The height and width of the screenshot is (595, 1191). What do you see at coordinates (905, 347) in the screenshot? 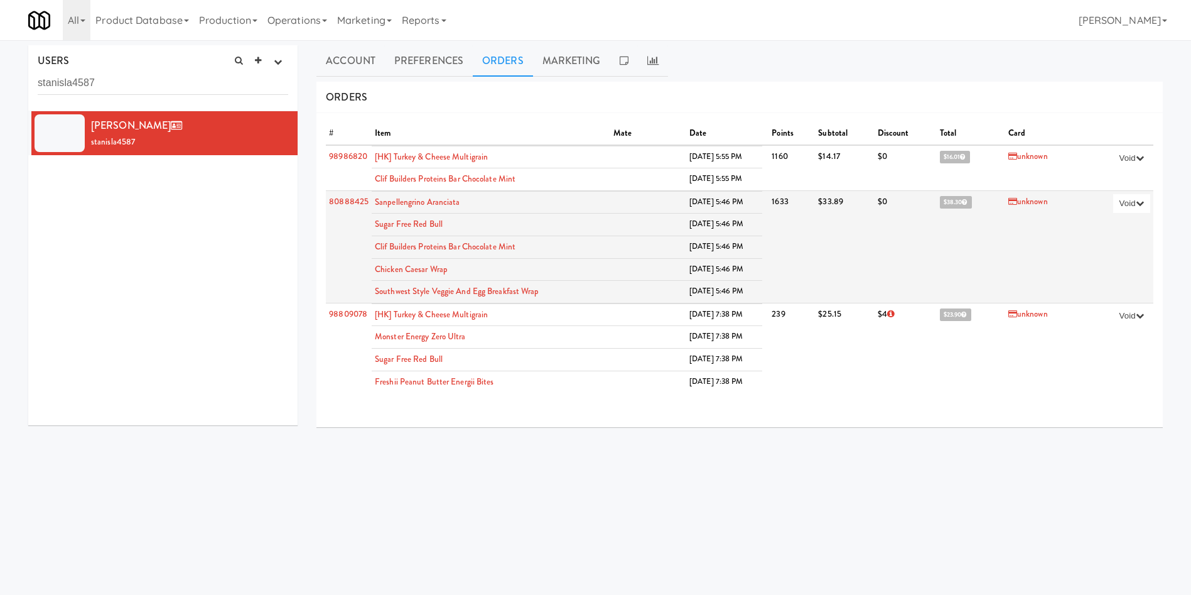
I see `td: $4` at bounding box center [905, 347].